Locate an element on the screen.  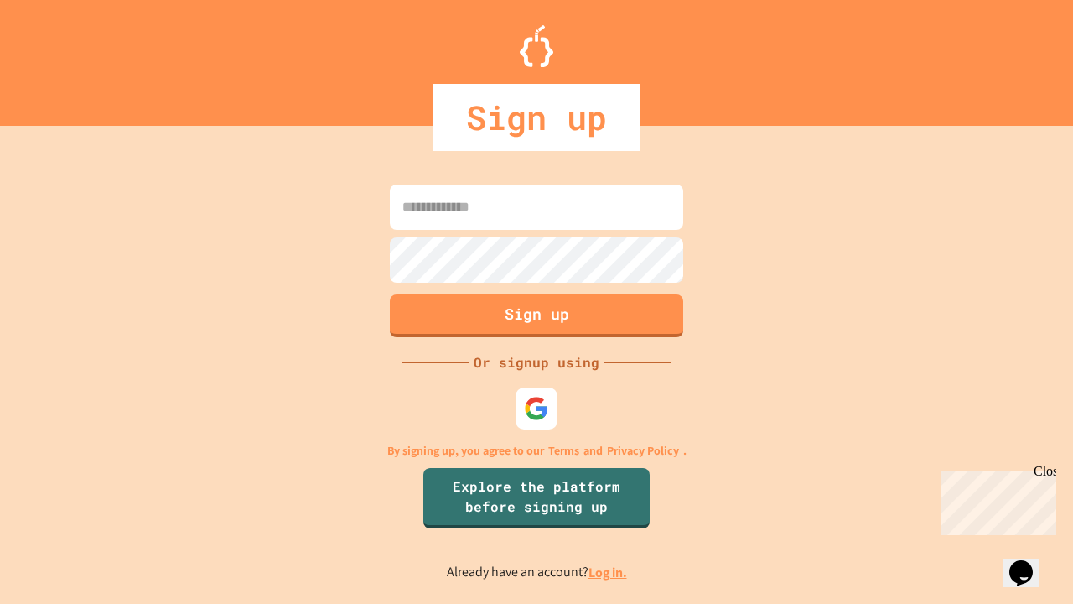
img: Logo.svg is located at coordinates (537, 46).